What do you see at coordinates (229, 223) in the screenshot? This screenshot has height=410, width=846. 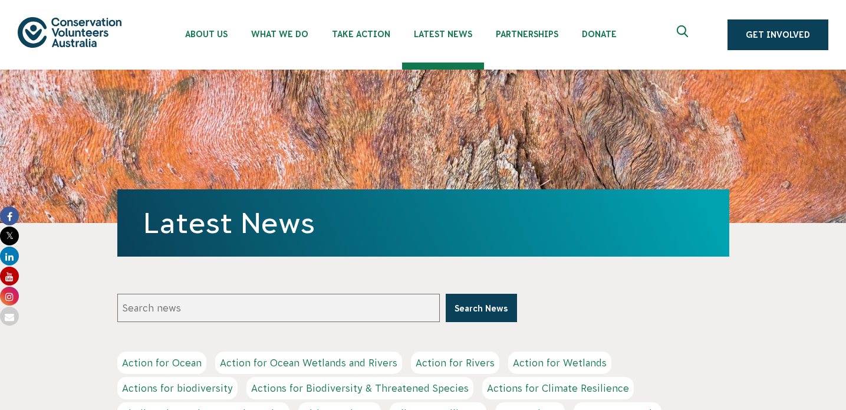 I see `a: Latest News` at bounding box center [229, 223].